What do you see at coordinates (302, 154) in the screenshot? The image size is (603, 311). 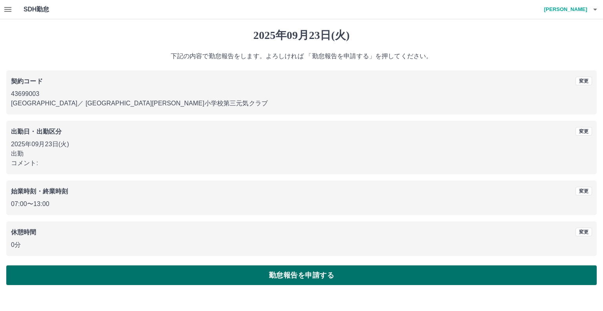 I see `p: 出勤` at bounding box center [302, 154].